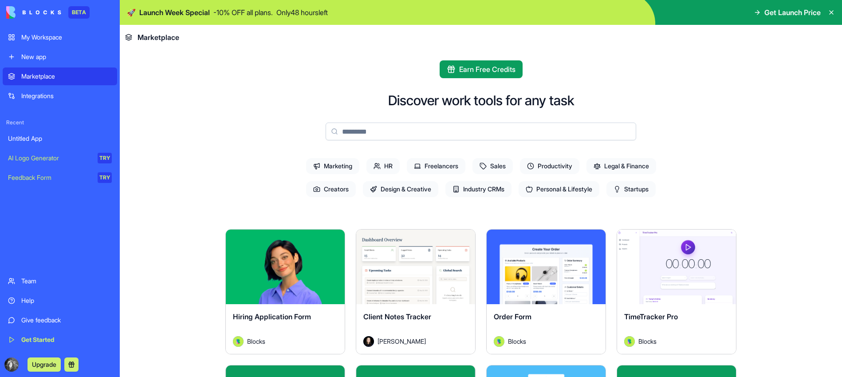 This screenshot has width=842, height=377. I want to click on a: Order FormAvatarBlocks, so click(546, 291).